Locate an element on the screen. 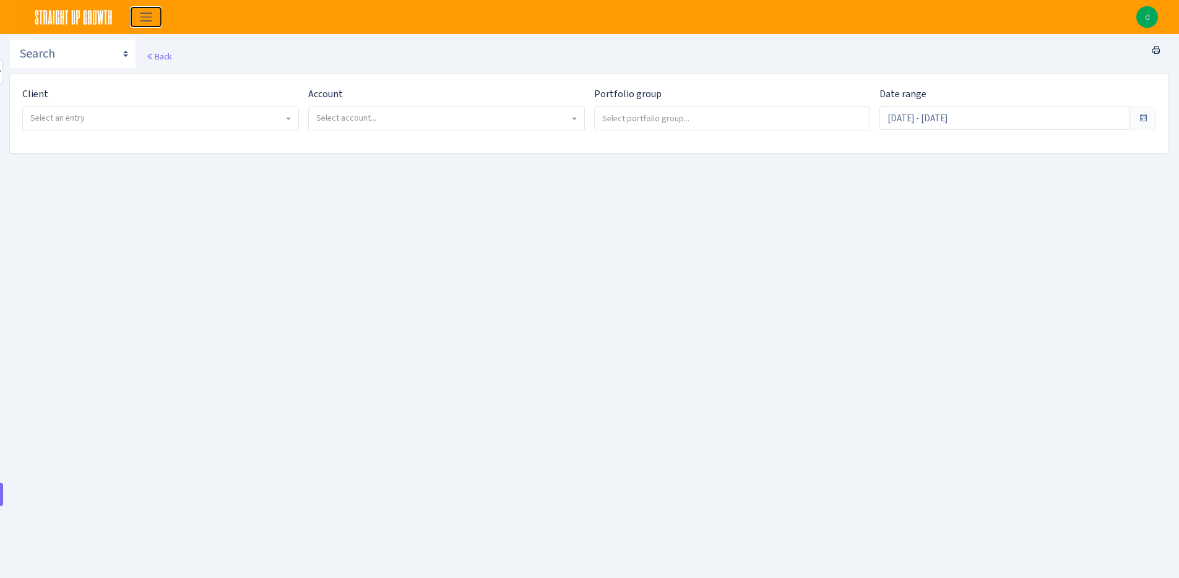 The width and height of the screenshot is (1179, 578). span: Select account... is located at coordinates (346, 118).